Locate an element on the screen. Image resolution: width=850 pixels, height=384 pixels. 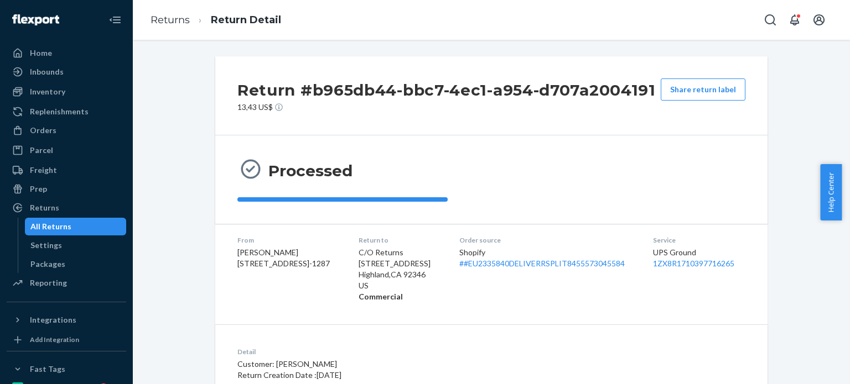
h3: Processed is located at coordinates (310, 171).